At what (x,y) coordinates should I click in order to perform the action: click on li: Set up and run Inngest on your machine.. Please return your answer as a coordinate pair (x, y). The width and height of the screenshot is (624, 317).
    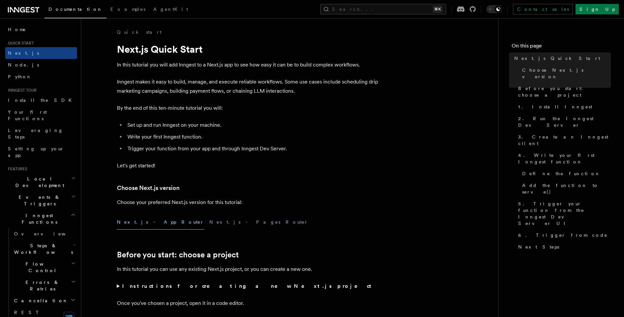
    Looking at the image, I should click on (252, 125).